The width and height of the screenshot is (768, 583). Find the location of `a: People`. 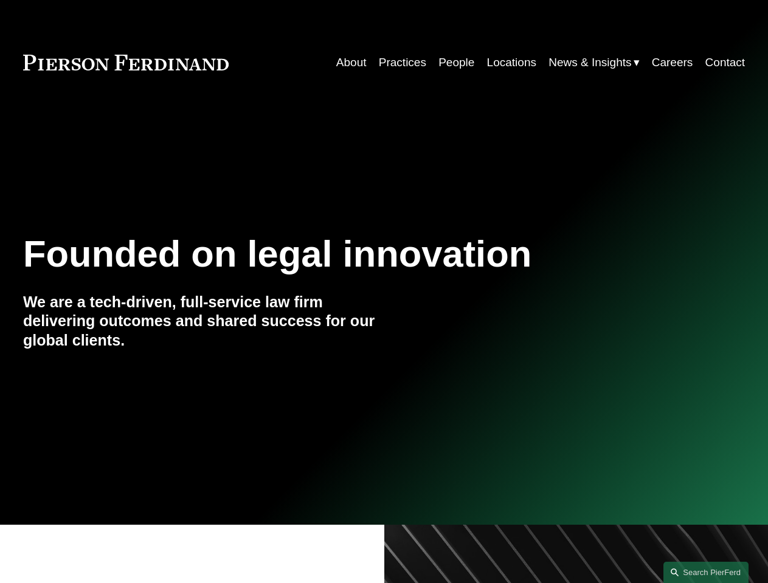

a: People is located at coordinates (456, 63).